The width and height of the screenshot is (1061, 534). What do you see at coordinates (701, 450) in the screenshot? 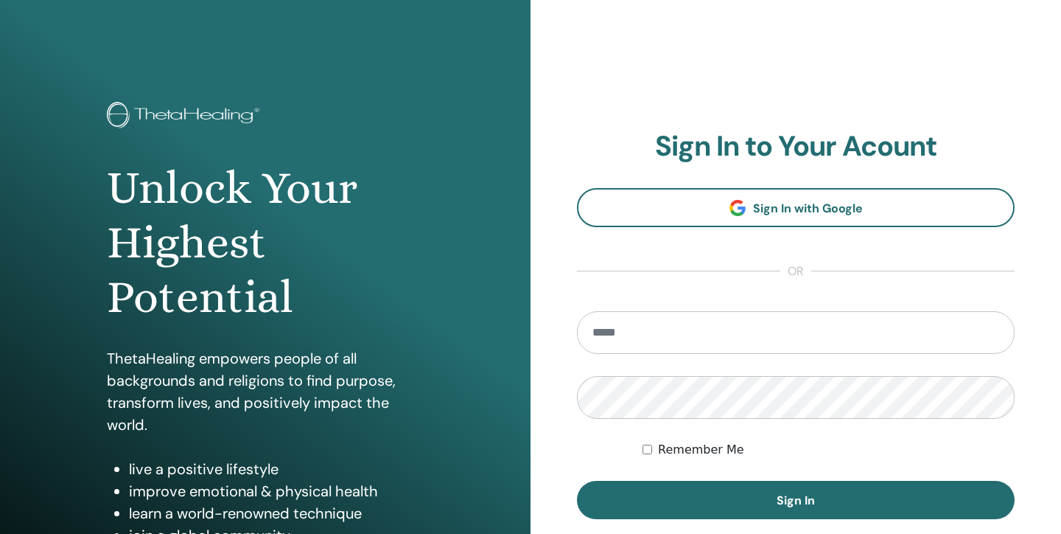
I see `label: Remember Me` at bounding box center [701, 450].